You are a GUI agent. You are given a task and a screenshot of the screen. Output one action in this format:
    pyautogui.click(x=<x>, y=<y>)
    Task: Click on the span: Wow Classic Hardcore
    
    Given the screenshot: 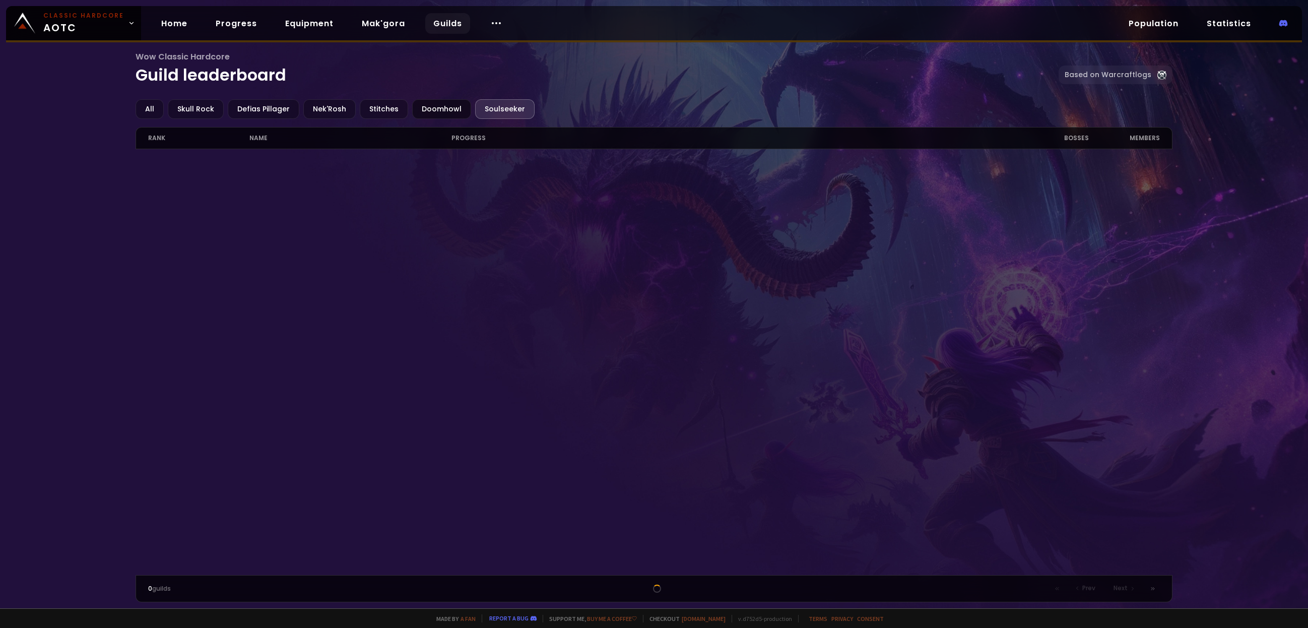 What is the action you would take?
    pyautogui.click(x=597, y=56)
    